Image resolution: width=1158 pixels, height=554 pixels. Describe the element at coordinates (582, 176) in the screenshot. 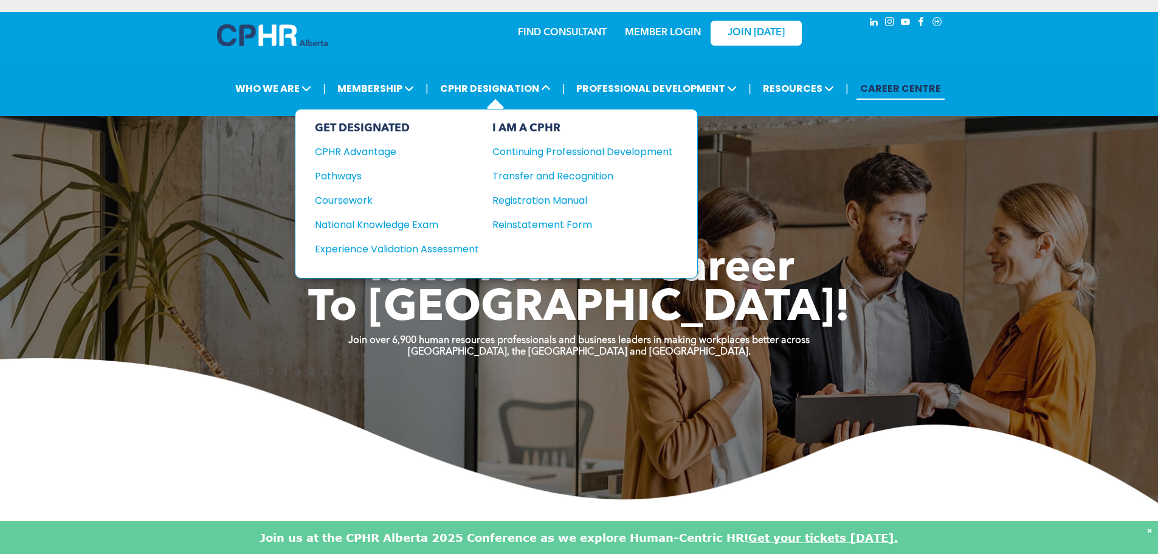

I see `a: Transfer and Recognition` at that location.